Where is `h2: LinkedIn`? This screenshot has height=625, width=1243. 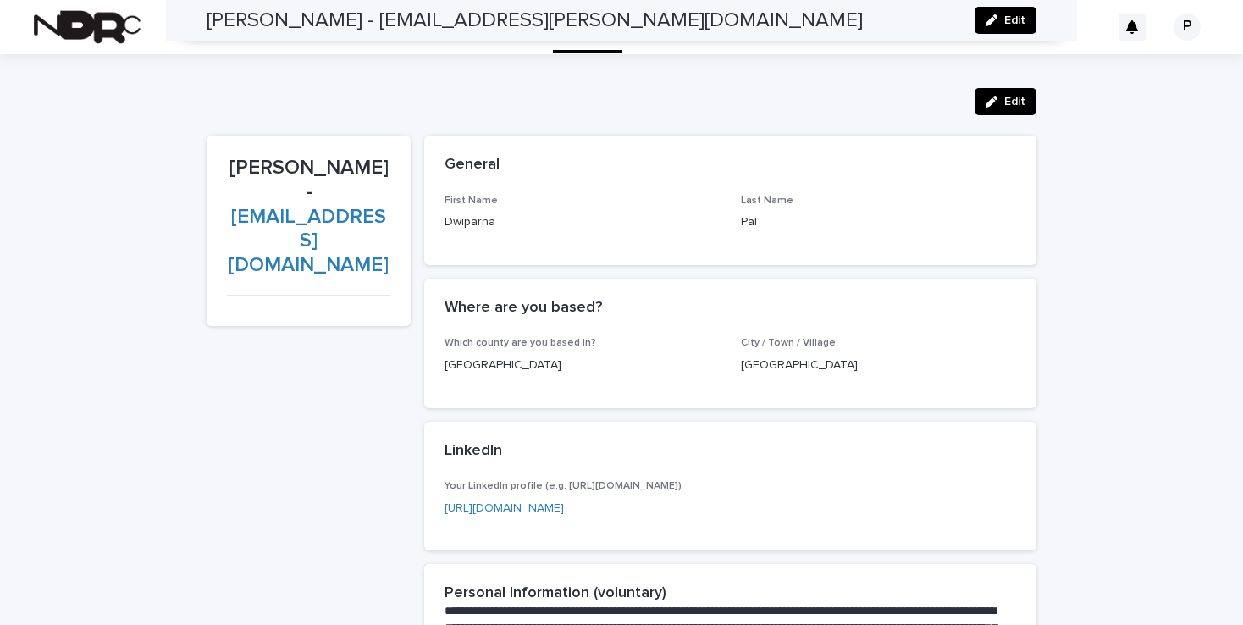 h2: LinkedIn is located at coordinates (473, 451).